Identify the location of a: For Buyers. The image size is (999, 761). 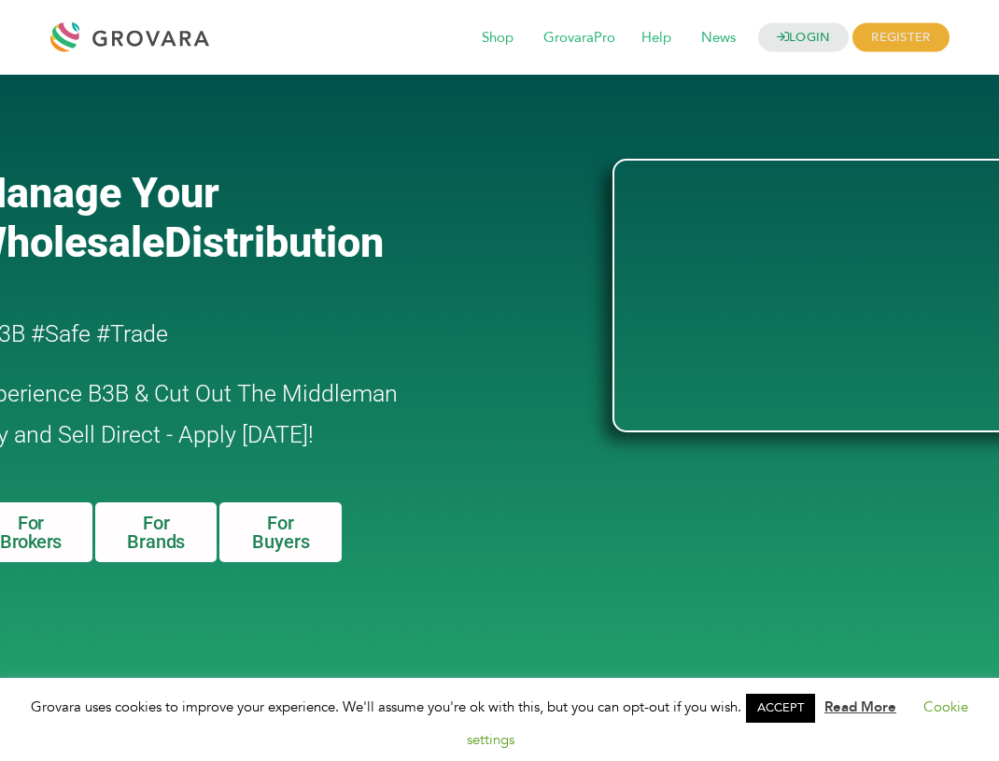
(280, 532).